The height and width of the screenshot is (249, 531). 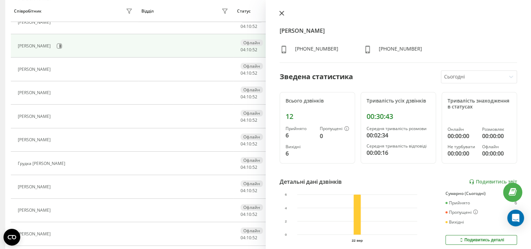 I want to click on div: Сумарно (Сьогодні), so click(x=481, y=194).